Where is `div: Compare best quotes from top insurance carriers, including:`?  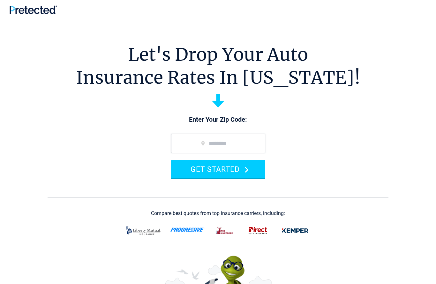 div: Compare best quotes from top insurance carriers, including: is located at coordinates (218, 213).